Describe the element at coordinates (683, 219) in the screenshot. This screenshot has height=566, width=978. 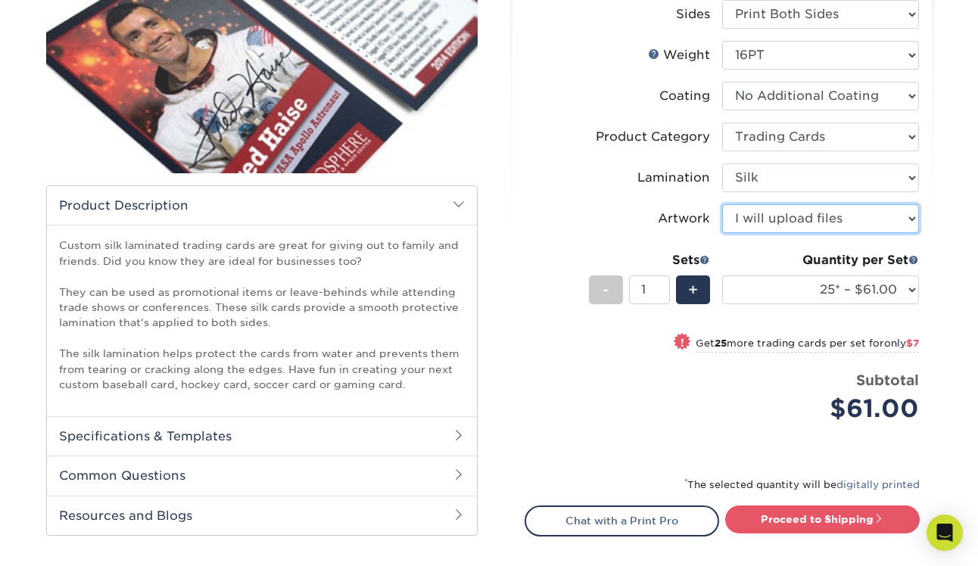
I see `div: Artwork` at that location.